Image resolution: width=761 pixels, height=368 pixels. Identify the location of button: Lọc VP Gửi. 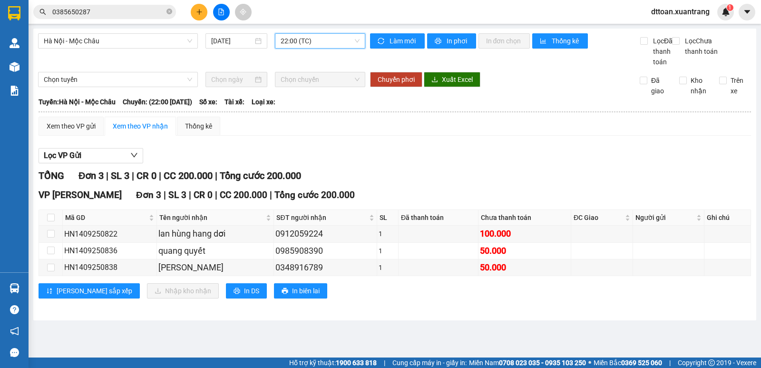
(91, 156).